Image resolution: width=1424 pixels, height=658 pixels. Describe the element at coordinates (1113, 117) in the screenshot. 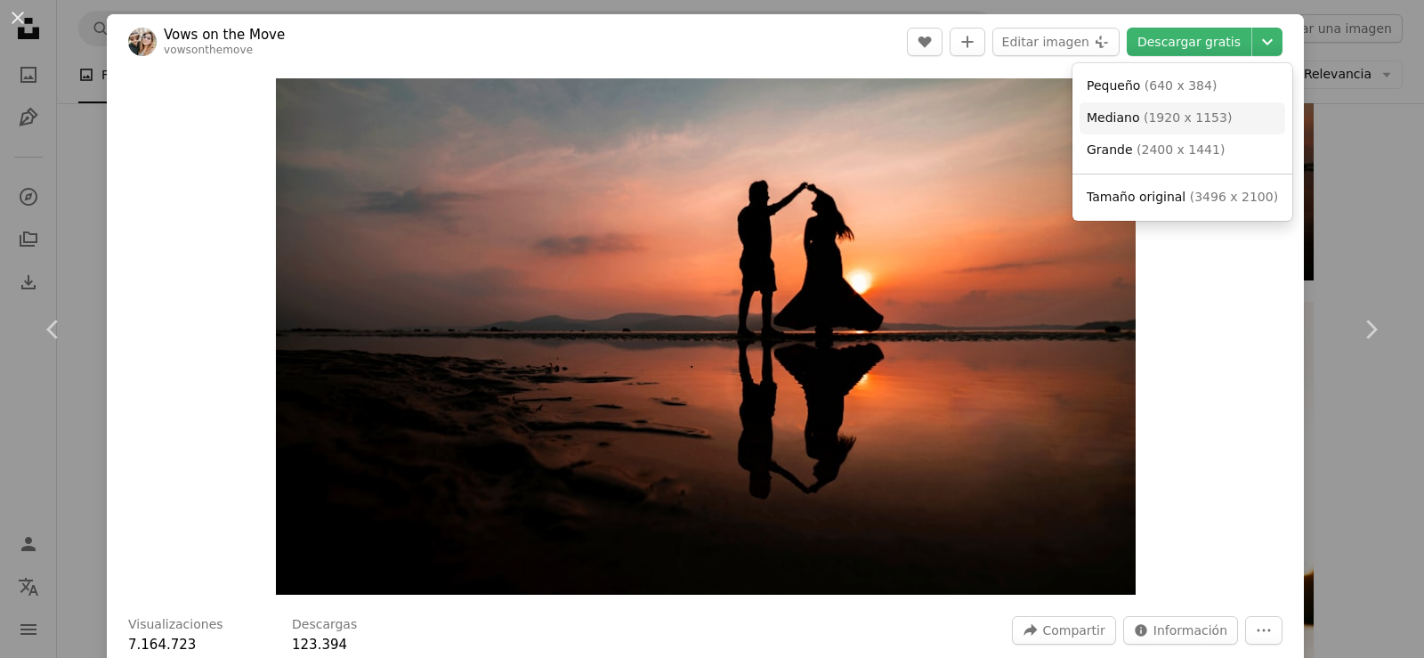

I see `span: Mediano` at that location.